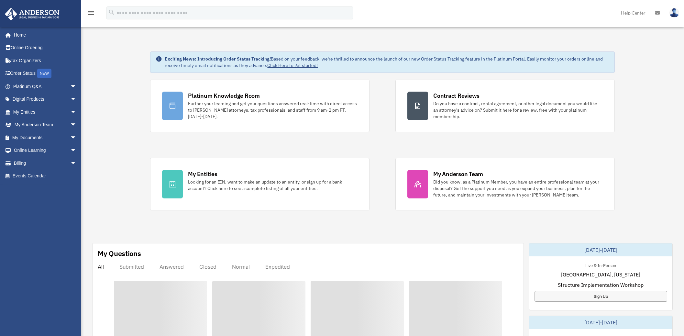 The height and width of the screenshot is (336, 684). I want to click on div: Normal, so click(241, 267).